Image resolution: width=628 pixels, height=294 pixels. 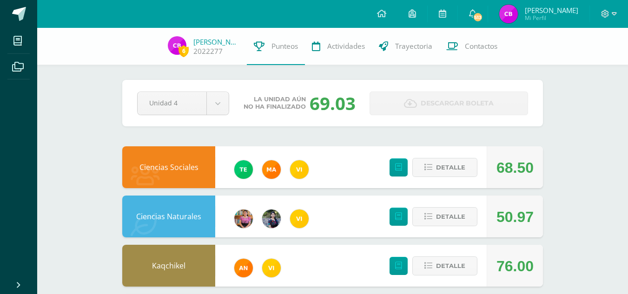 I want to click on a: Contactos, so click(x=472, y=47).